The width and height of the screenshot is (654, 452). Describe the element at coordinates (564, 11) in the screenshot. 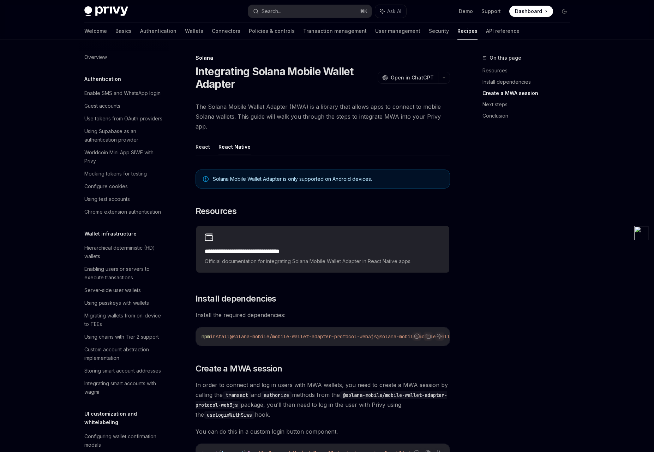

I see `button: Toggle dark mode` at that location.